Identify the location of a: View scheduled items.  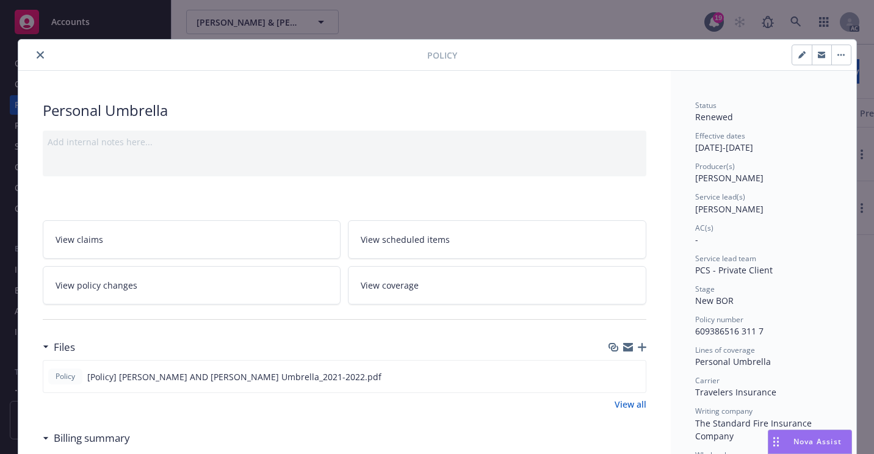
(497, 239).